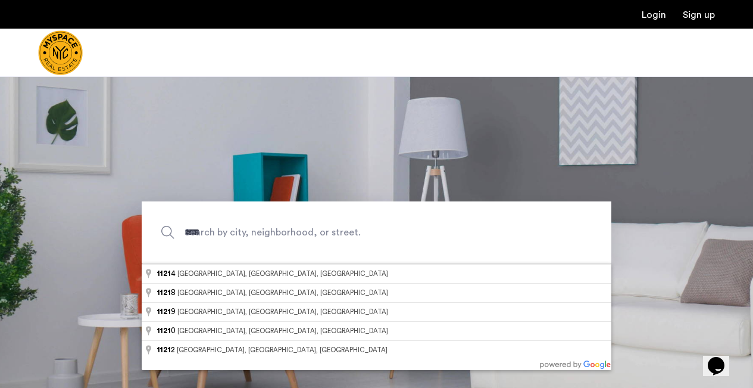 Image resolution: width=753 pixels, height=388 pixels. I want to click on input: Apartment Search, so click(376, 232).